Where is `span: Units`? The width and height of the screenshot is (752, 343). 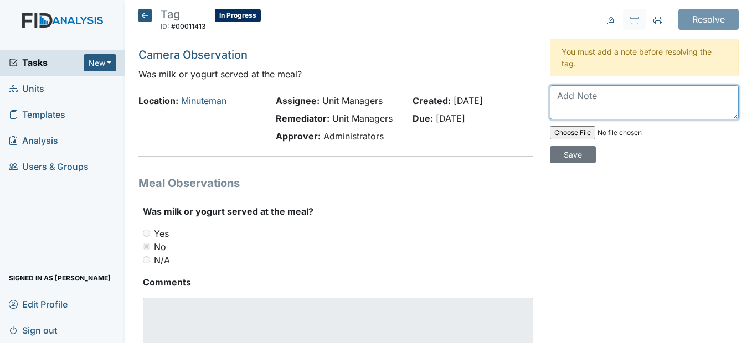
span: Units is located at coordinates (27, 89).